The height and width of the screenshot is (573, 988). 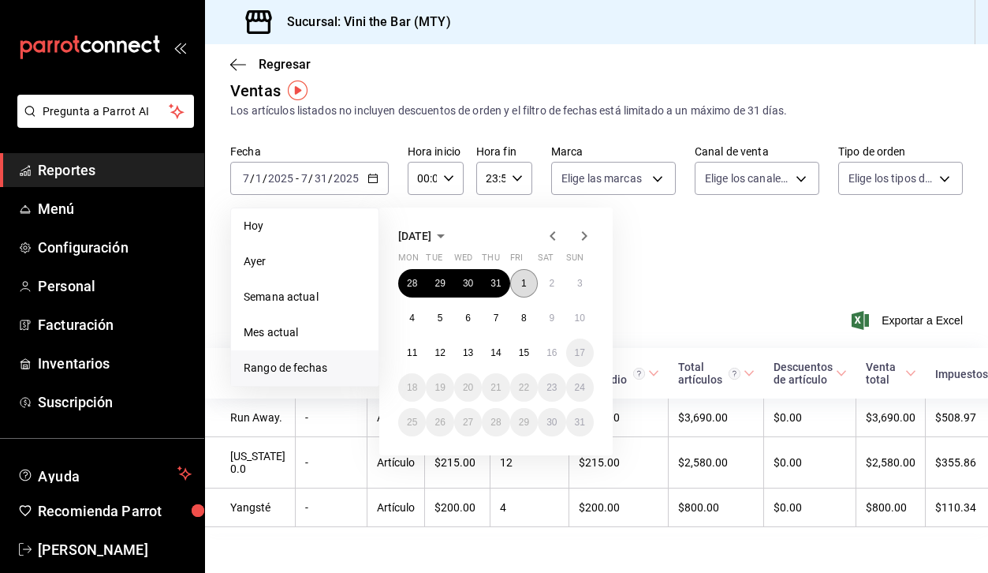 I want to click on button: August 25, 2025, so click(x=412, y=422).